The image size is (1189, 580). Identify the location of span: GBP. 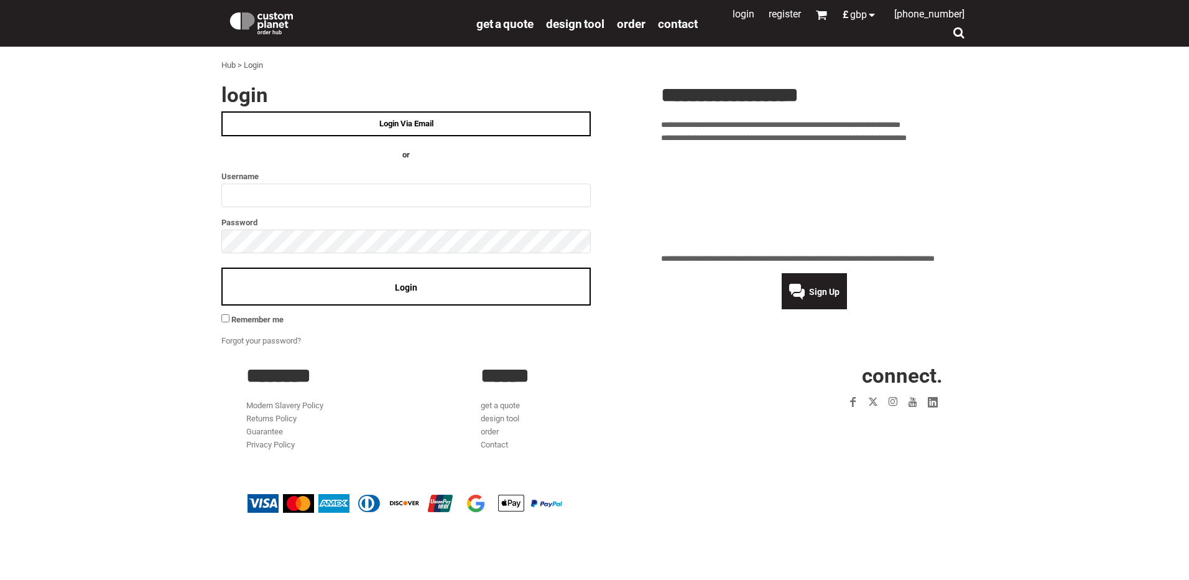
(858, 15).